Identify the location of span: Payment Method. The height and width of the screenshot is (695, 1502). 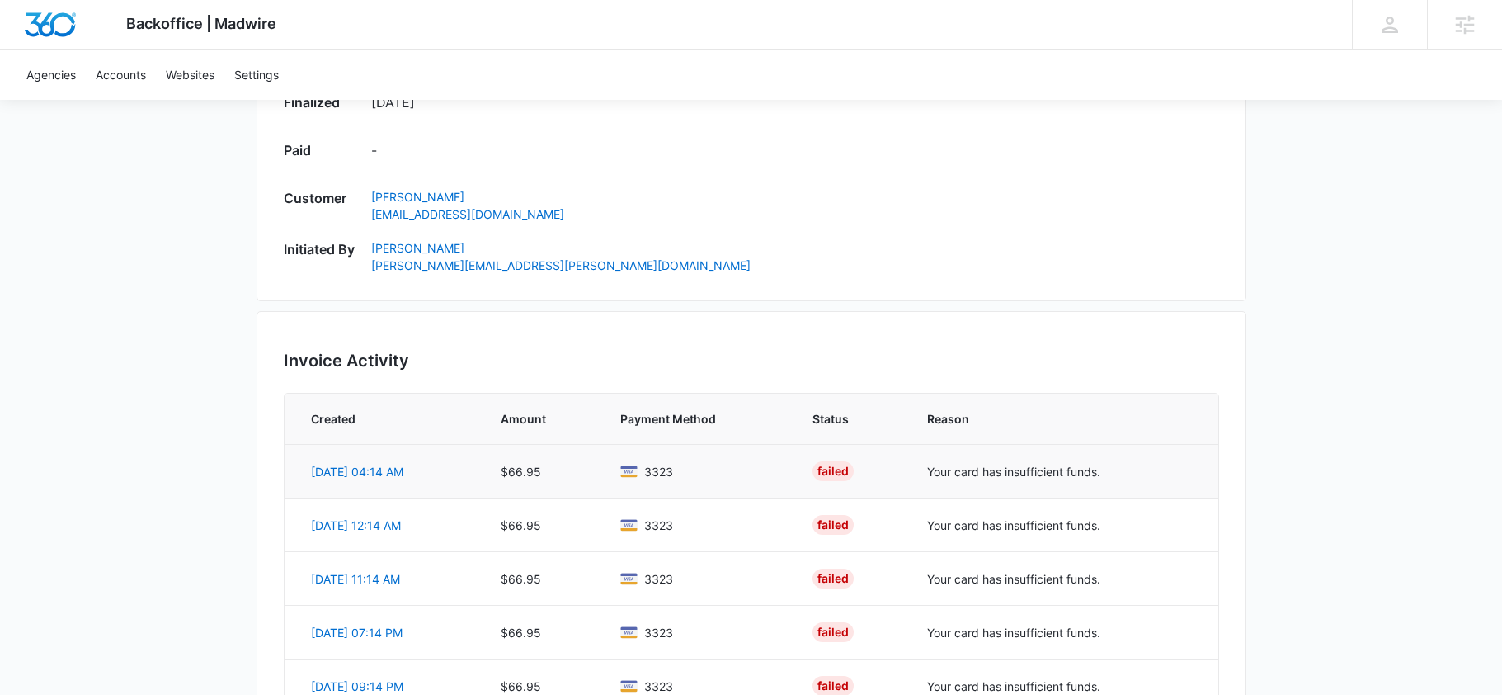
(696, 418).